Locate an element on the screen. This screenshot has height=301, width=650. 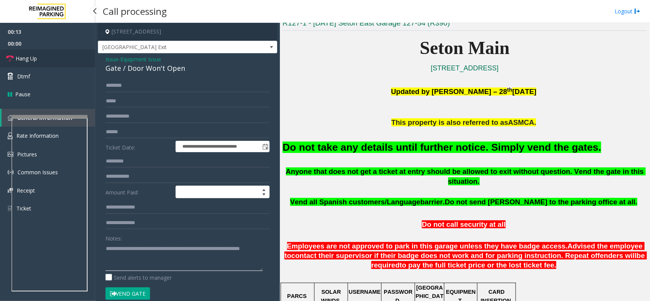
label: Amount Paid: is located at coordinates (139, 192).